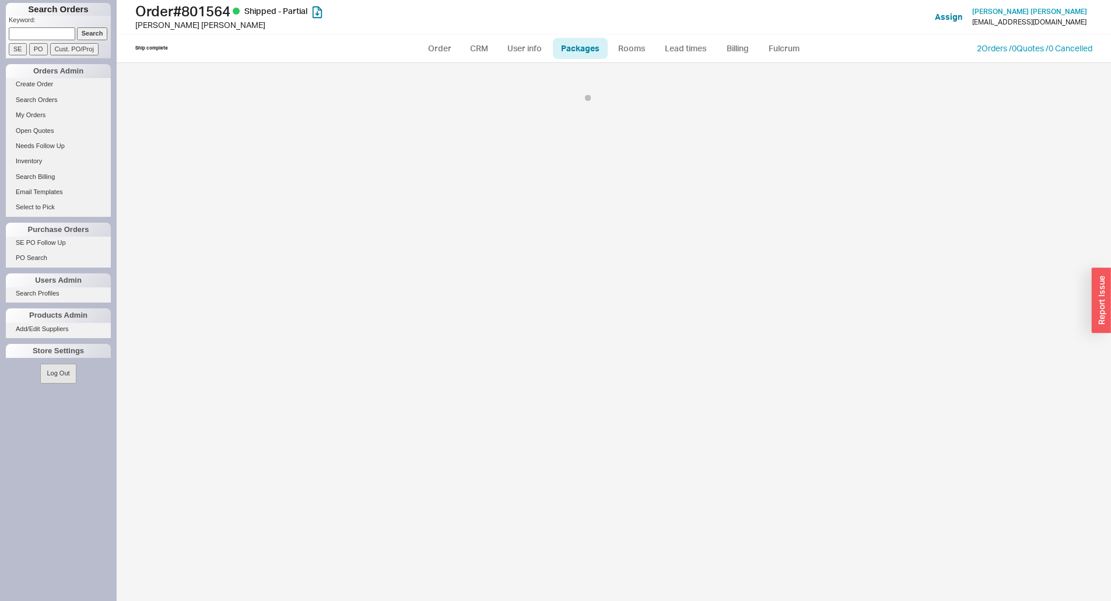 The width and height of the screenshot is (1111, 601). Describe the element at coordinates (479, 48) in the screenshot. I see `a: CRM` at that location.